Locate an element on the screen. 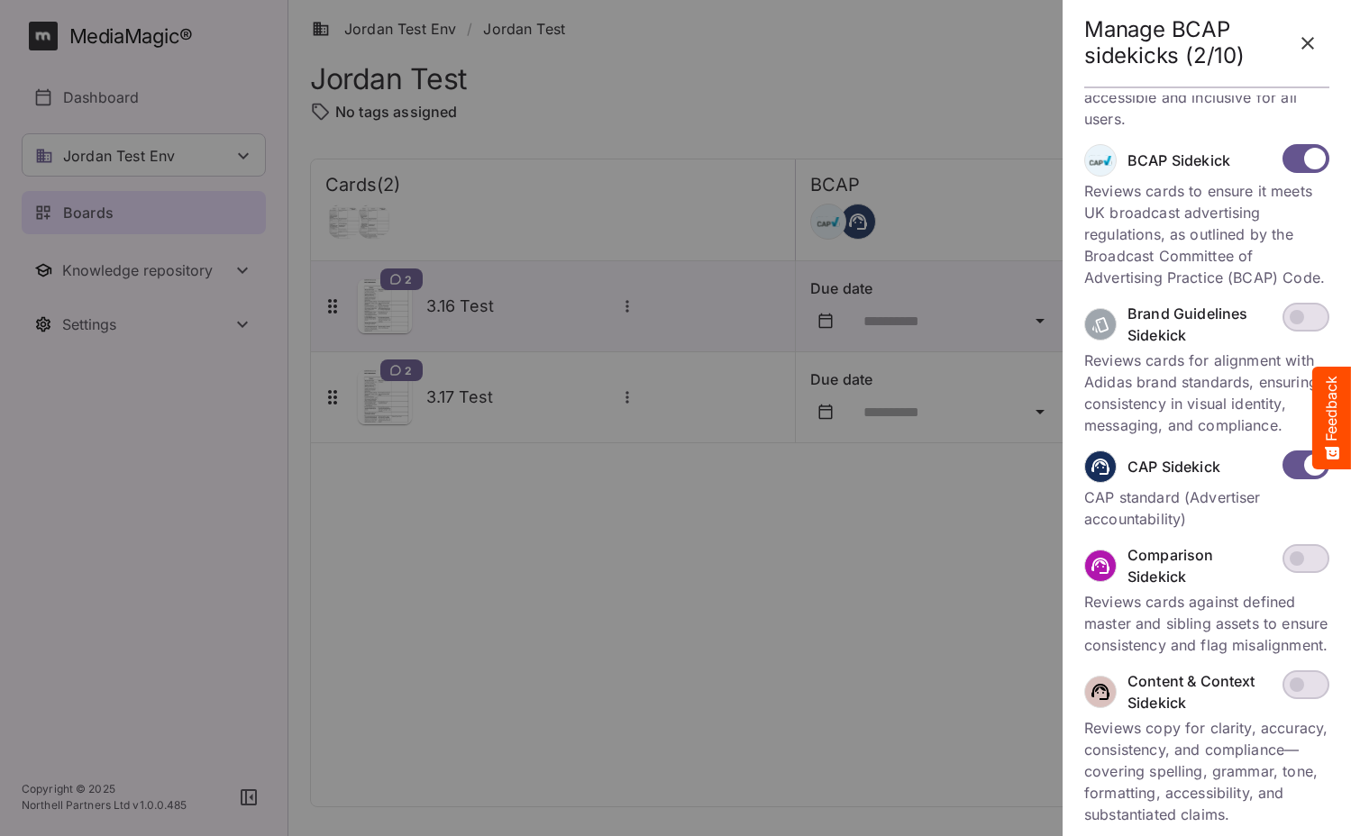  h2: Manage BCAP sidekicks (2/10) is located at coordinates (1185, 43).